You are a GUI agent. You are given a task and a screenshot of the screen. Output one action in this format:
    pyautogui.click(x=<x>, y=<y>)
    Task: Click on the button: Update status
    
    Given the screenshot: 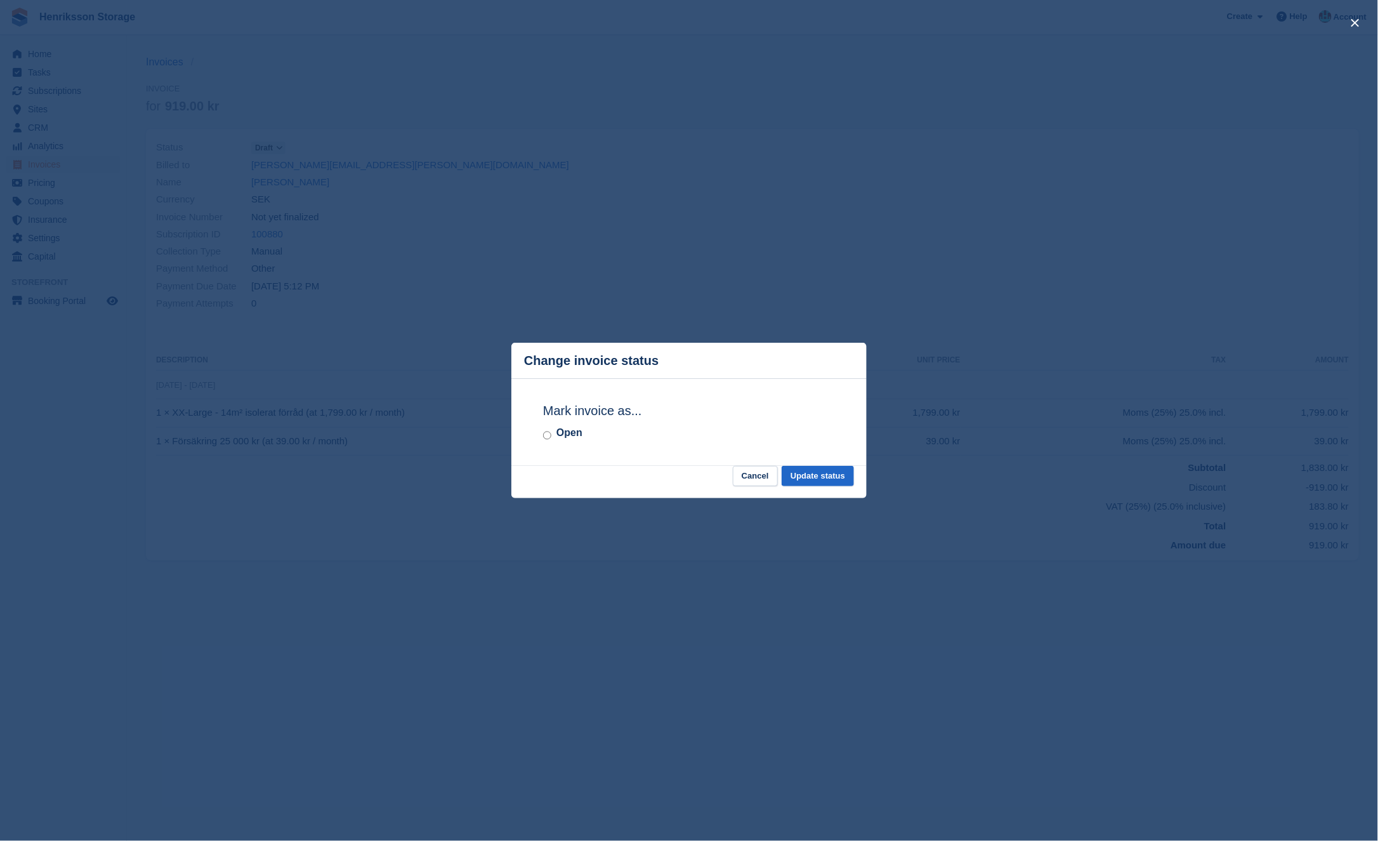 What is the action you would take?
    pyautogui.click(x=818, y=476)
    